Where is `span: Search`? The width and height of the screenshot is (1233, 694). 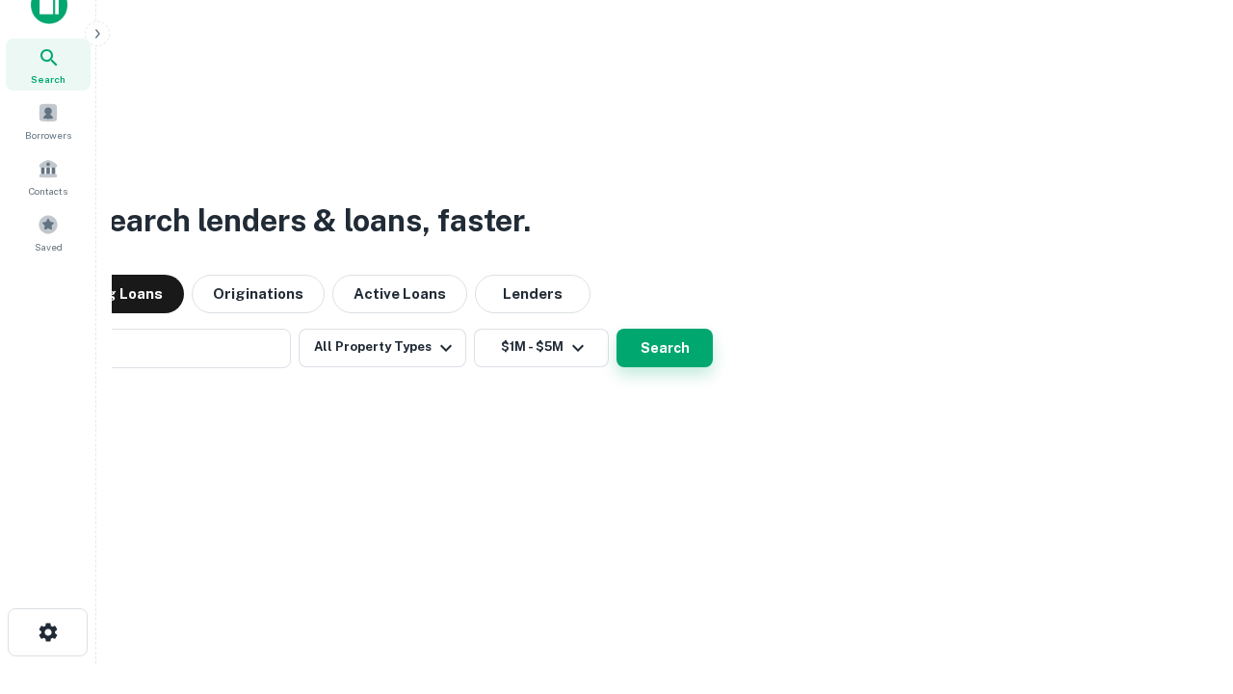 span: Search is located at coordinates (48, 79).